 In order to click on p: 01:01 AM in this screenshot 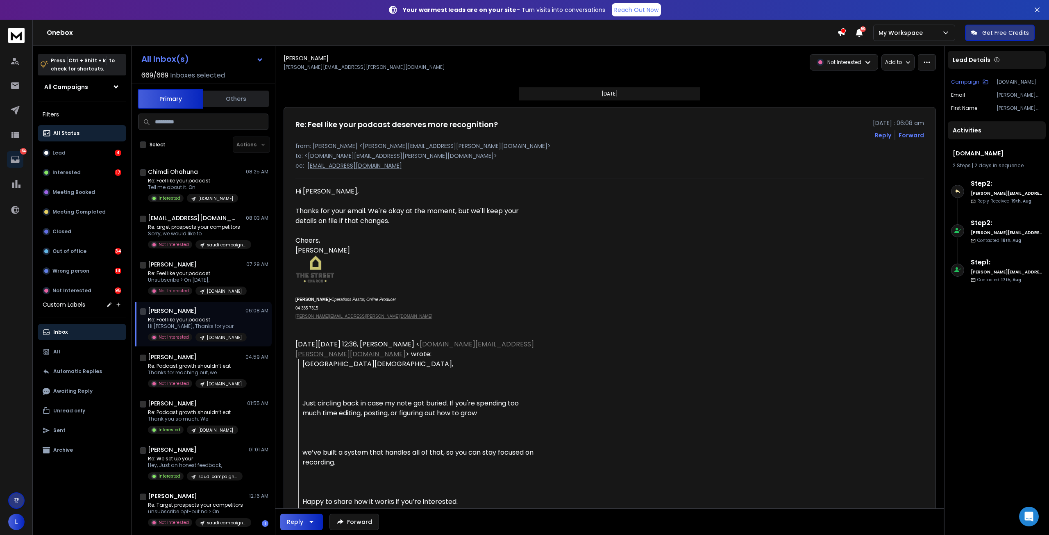, I will do `click(259, 450)`.